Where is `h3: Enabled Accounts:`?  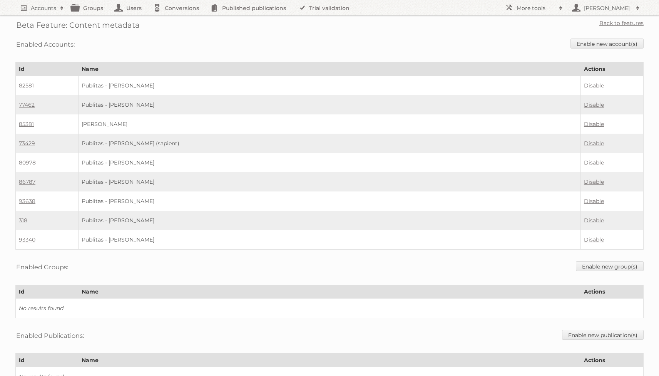
h3: Enabled Accounts: is located at coordinates (45, 44).